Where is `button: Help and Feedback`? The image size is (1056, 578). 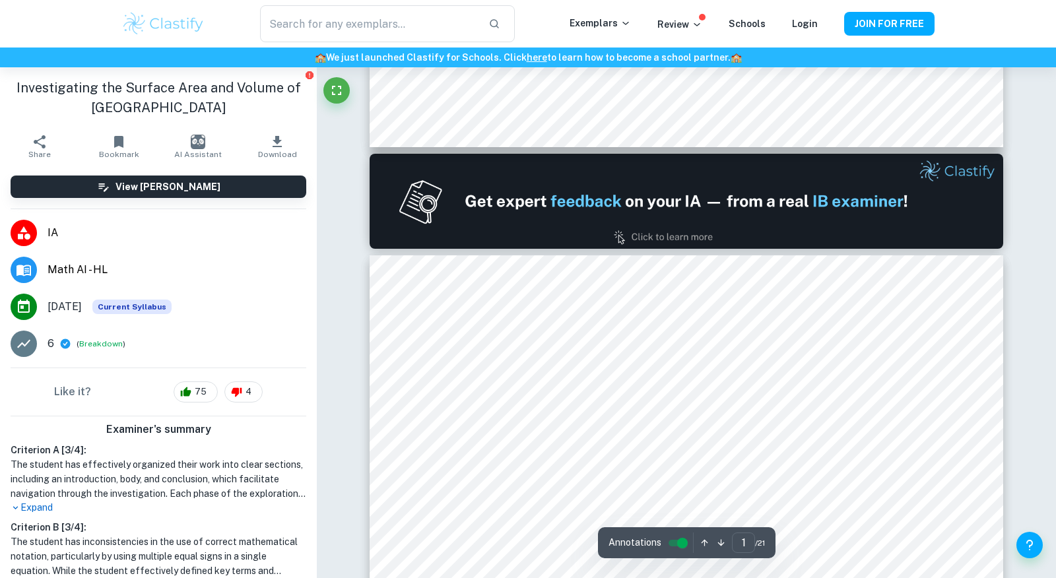 button: Help and Feedback is located at coordinates (1029, 545).